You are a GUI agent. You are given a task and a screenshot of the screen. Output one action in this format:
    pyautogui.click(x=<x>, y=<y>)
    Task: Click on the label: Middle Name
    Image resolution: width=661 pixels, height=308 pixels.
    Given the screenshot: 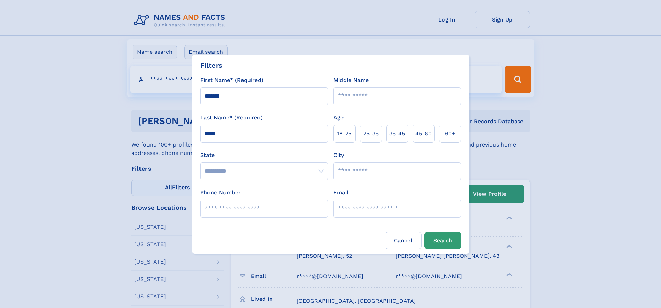 What is the action you would take?
    pyautogui.click(x=351, y=80)
    